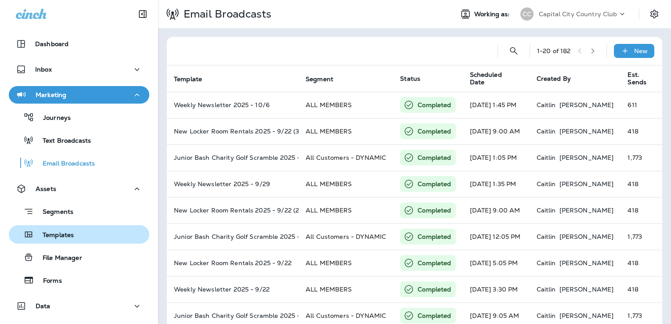 The image size is (671, 324). Describe the element at coordinates (62, 141) in the screenshot. I see `p: Text Broadcasts` at that location.